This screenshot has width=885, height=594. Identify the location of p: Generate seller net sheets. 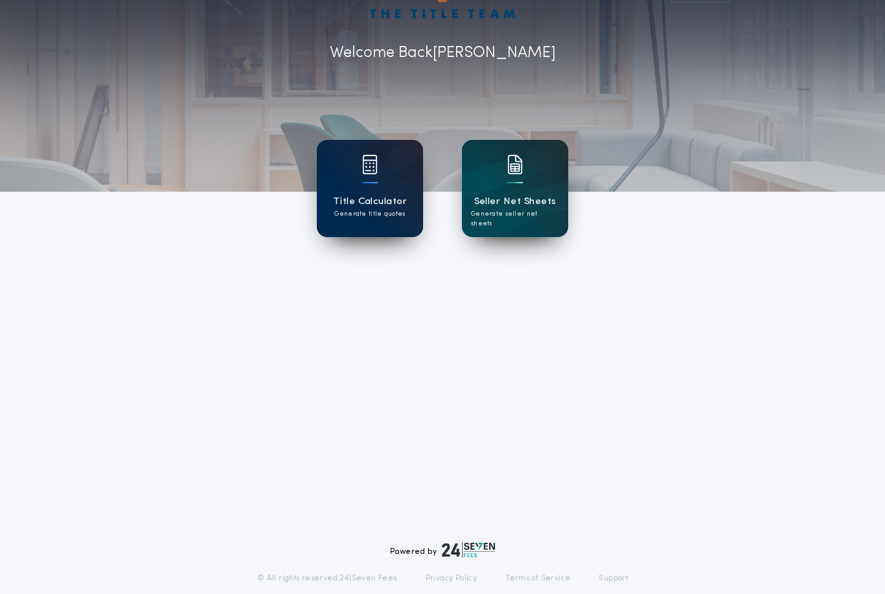
(515, 219).